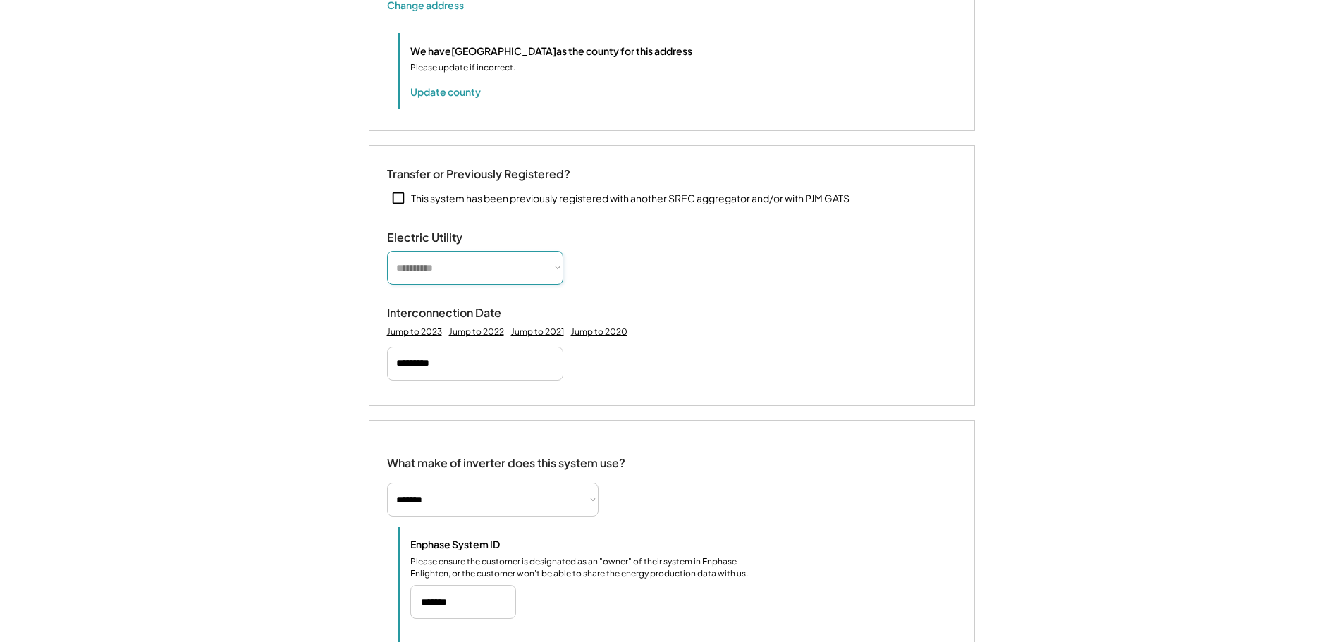 This screenshot has height=642, width=1343. Describe the element at coordinates (551, 51) in the screenshot. I see `div: We have as the county for this address` at that location.